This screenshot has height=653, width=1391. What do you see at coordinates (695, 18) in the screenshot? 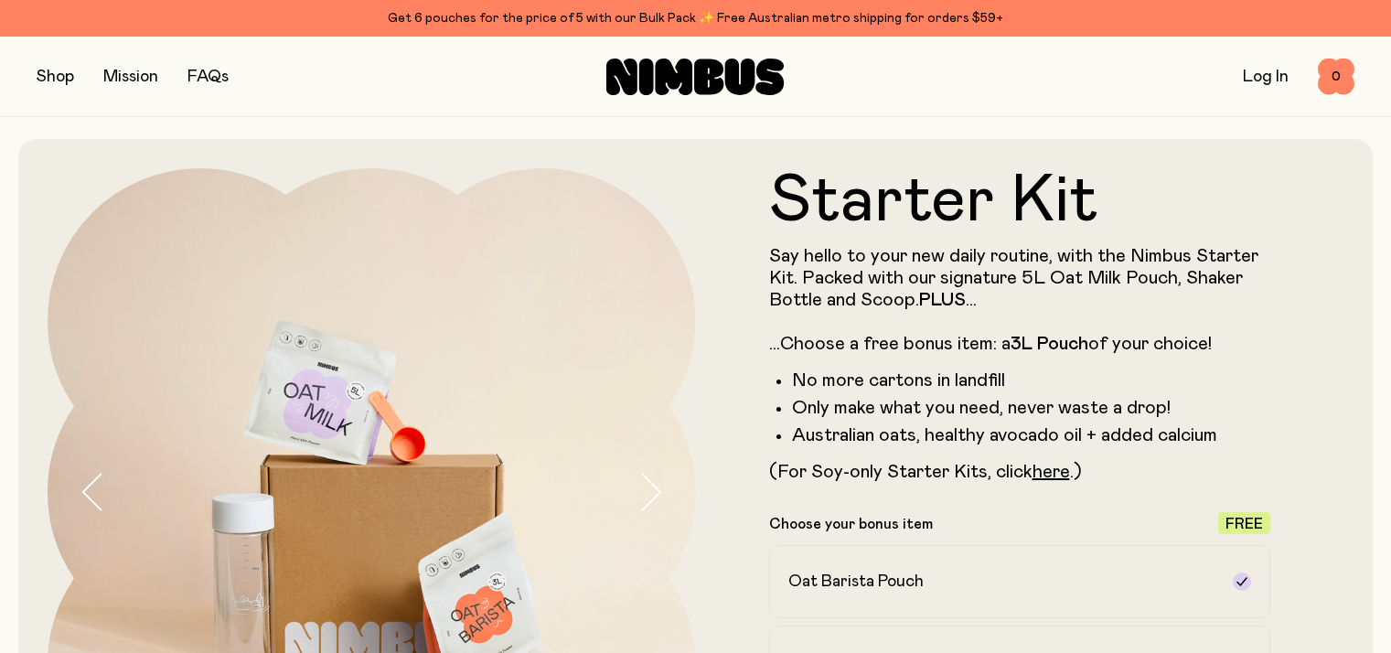
I see `div: Get 6 pouches for the price of 5 with our Bulk Pack ✨ Free Australian metro shipping for orders $59+` at bounding box center [695, 18].